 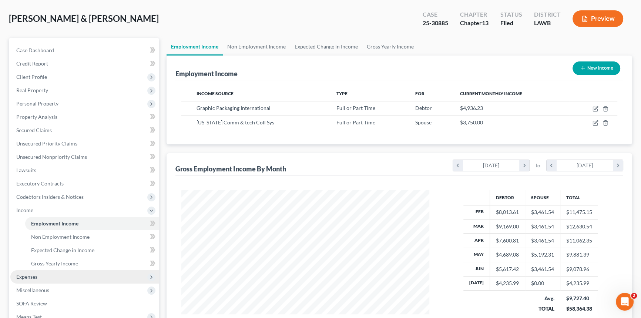 What do you see at coordinates (579, 269) in the screenshot?
I see `td: $9,078.96` at bounding box center [579, 269].